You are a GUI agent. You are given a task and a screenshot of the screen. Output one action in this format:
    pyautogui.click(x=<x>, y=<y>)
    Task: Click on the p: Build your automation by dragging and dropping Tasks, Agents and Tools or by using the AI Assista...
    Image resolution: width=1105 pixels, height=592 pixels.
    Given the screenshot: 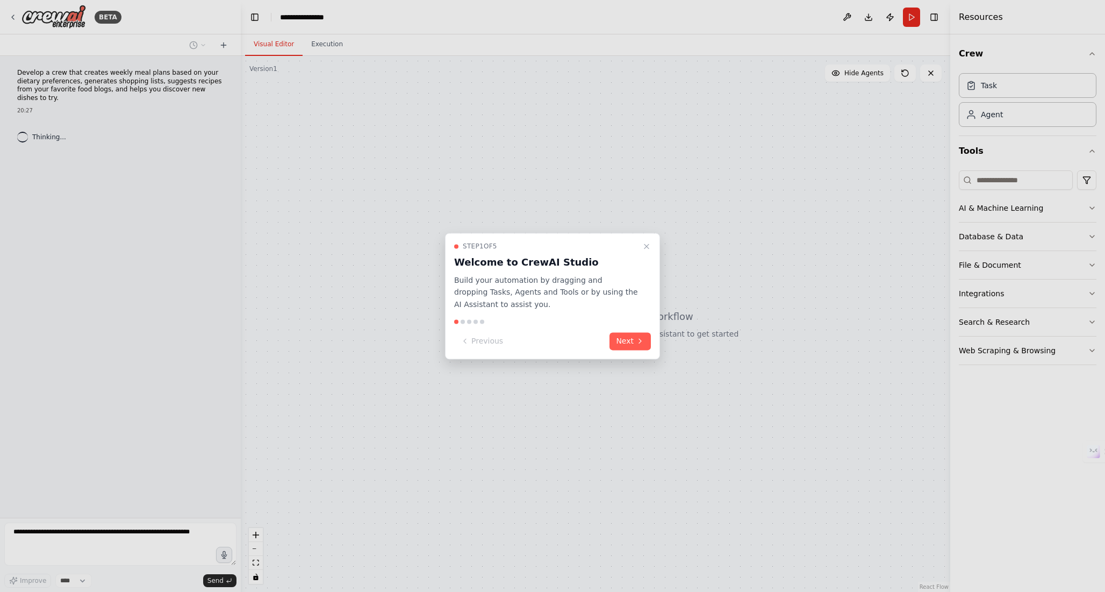 What is the action you would take?
    pyautogui.click(x=546, y=292)
    